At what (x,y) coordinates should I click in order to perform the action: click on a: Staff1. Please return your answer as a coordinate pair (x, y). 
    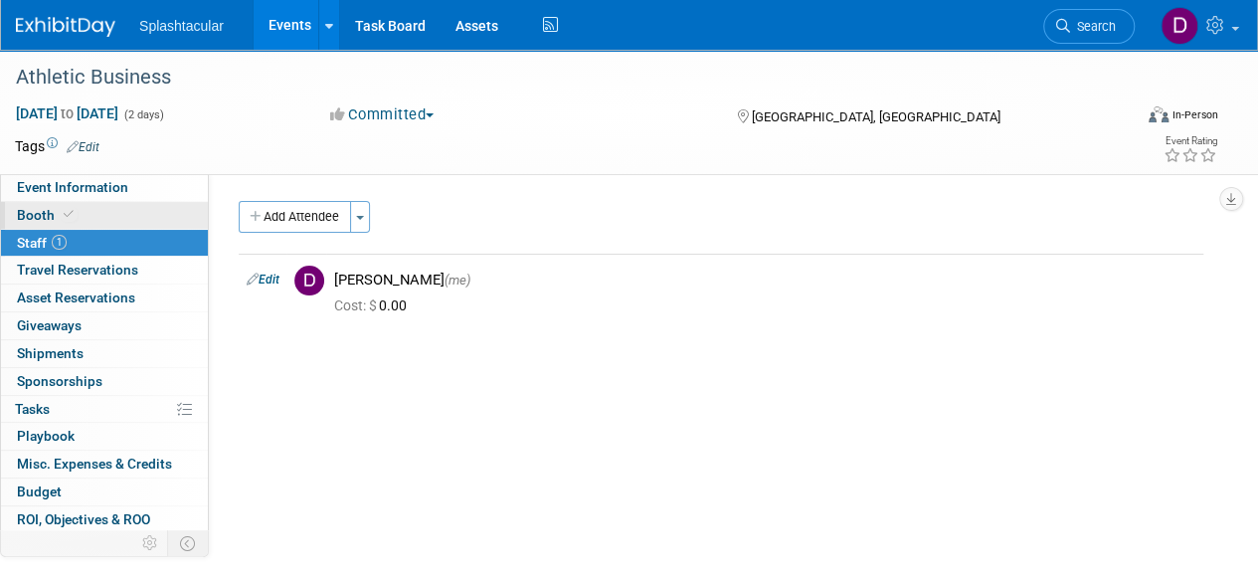
    Looking at the image, I should click on (104, 243).